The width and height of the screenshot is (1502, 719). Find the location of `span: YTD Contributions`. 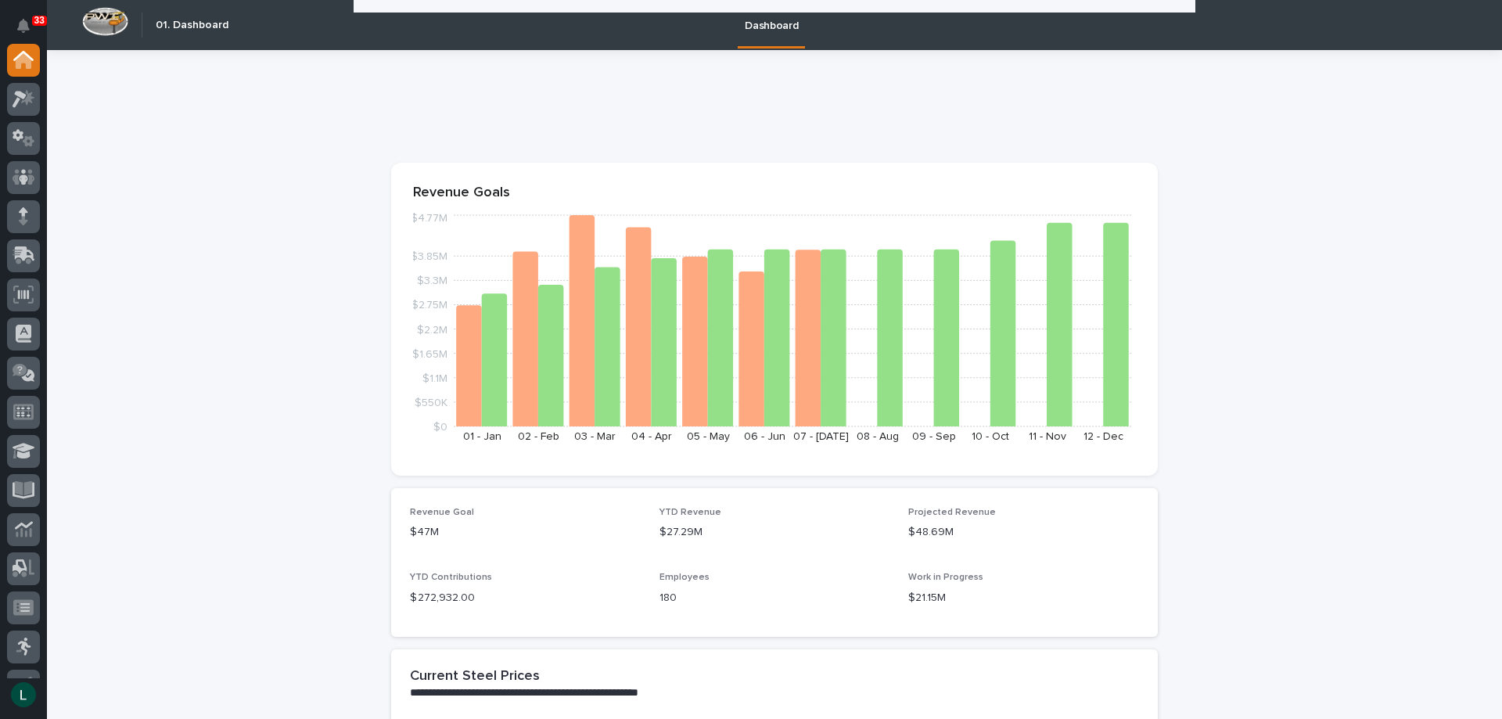

span: YTD Contributions is located at coordinates (451, 577).